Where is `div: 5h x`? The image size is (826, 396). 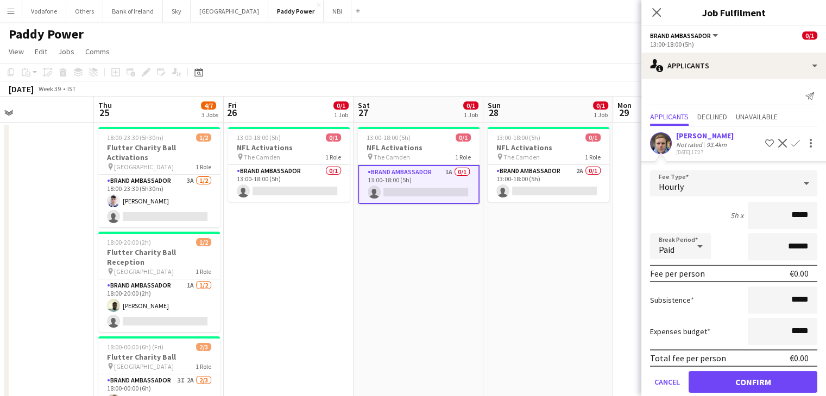 div: 5h x is located at coordinates (737, 216).